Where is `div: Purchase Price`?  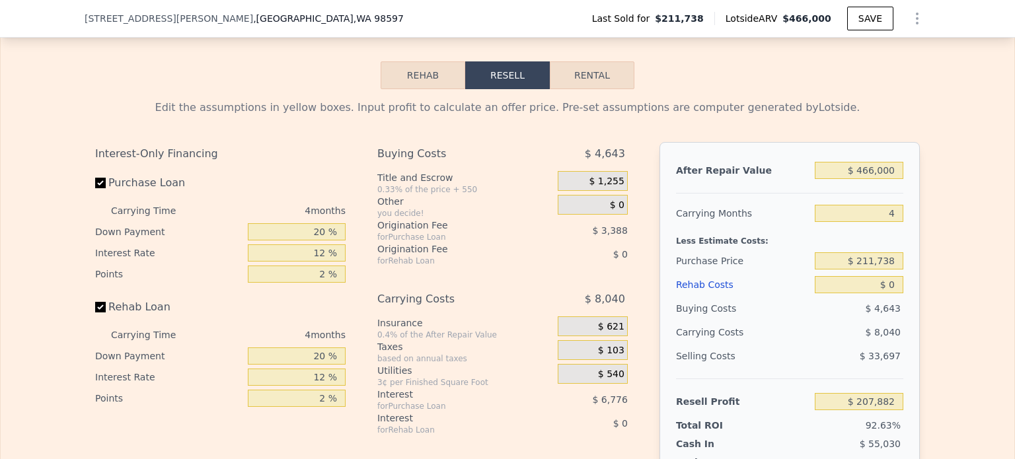
div: Purchase Price is located at coordinates (743, 261).